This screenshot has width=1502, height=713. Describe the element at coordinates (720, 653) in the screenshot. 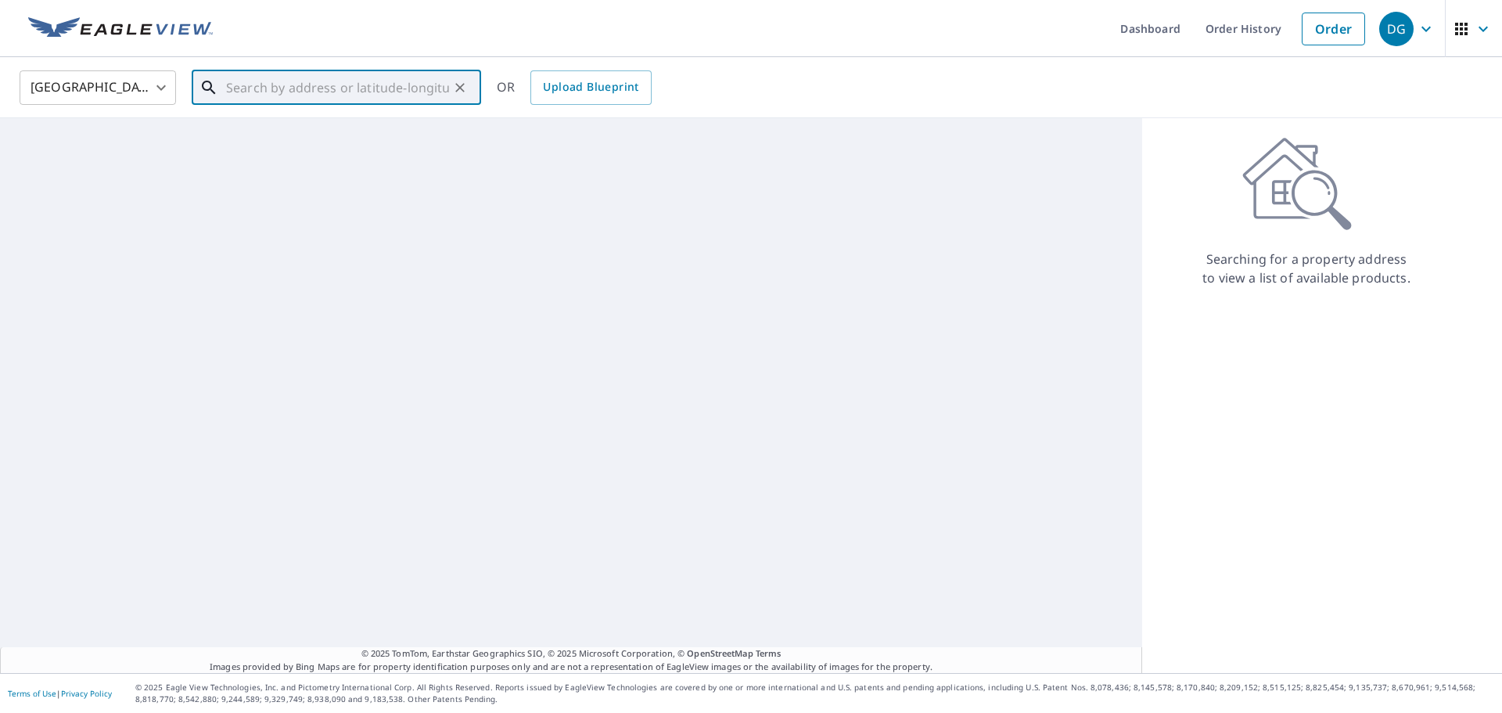

I see `a: OpenStreetMap` at that location.